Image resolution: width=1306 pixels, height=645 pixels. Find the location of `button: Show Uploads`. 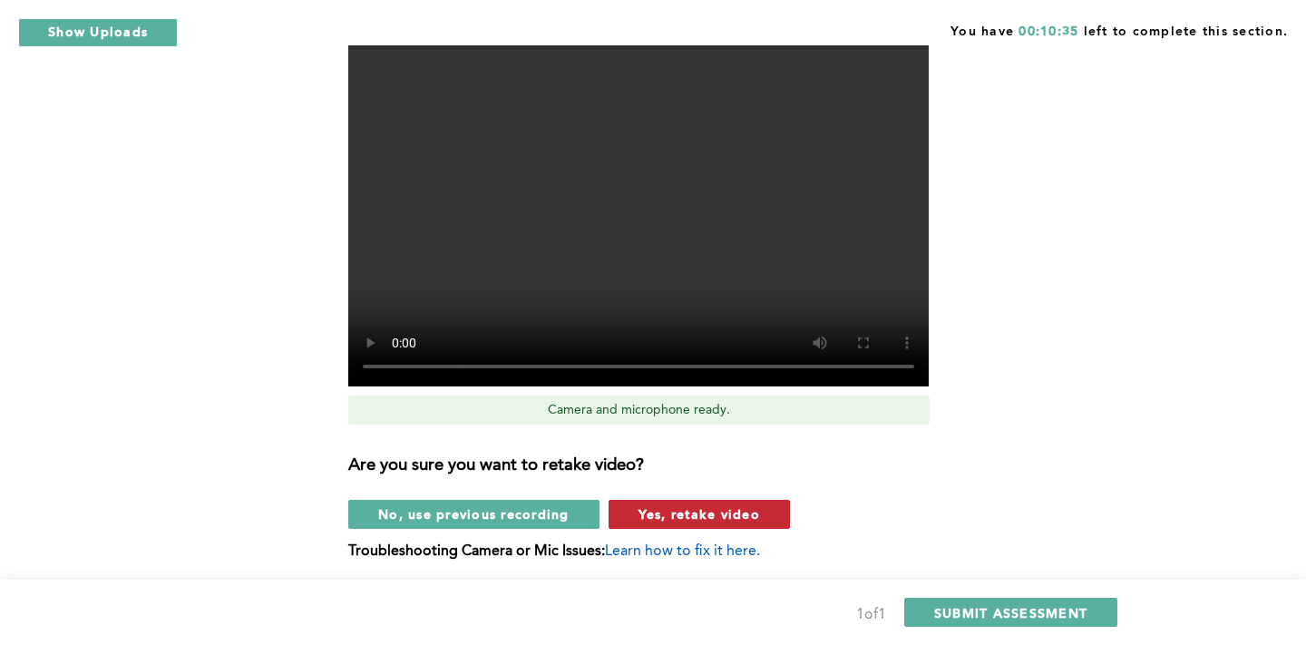

button: Show Uploads is located at coordinates (98, 33).